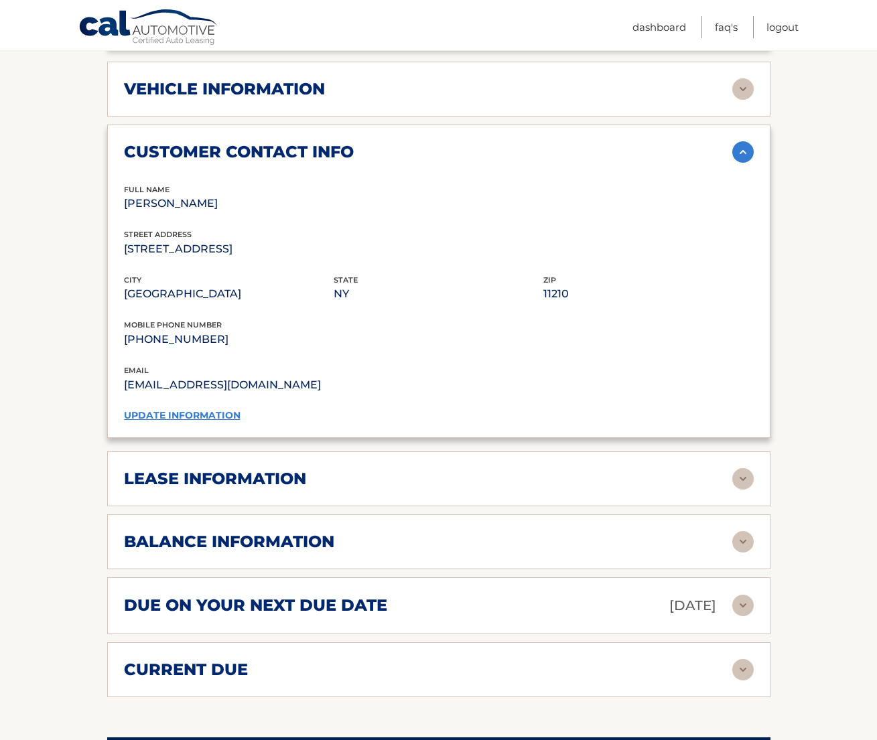  What do you see at coordinates (229, 542) in the screenshot?
I see `h2: balance information` at bounding box center [229, 542].